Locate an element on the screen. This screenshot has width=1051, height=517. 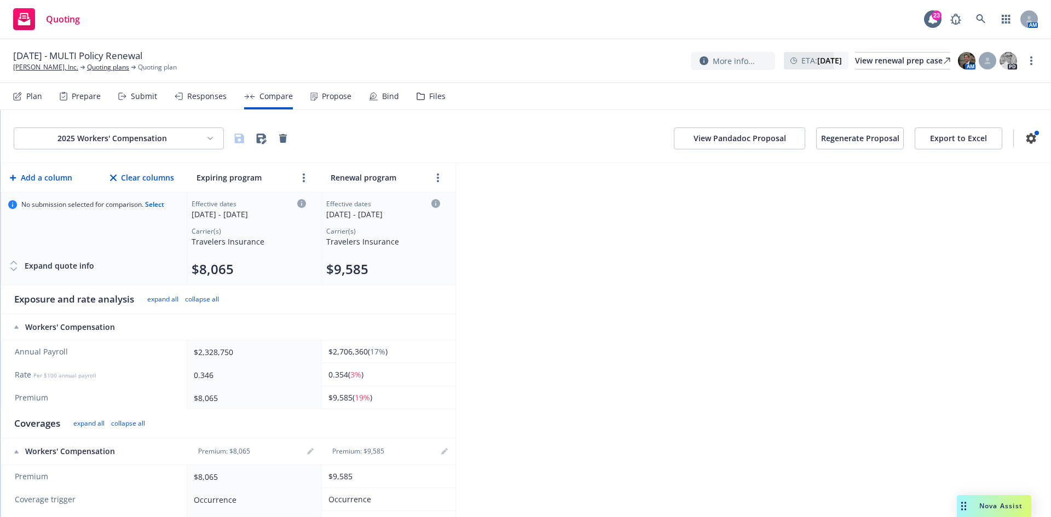
input: Renewal program is located at coordinates (377, 177).